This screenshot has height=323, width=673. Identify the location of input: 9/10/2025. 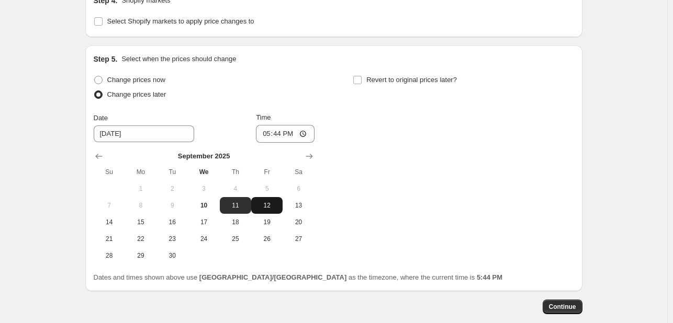
(144, 134).